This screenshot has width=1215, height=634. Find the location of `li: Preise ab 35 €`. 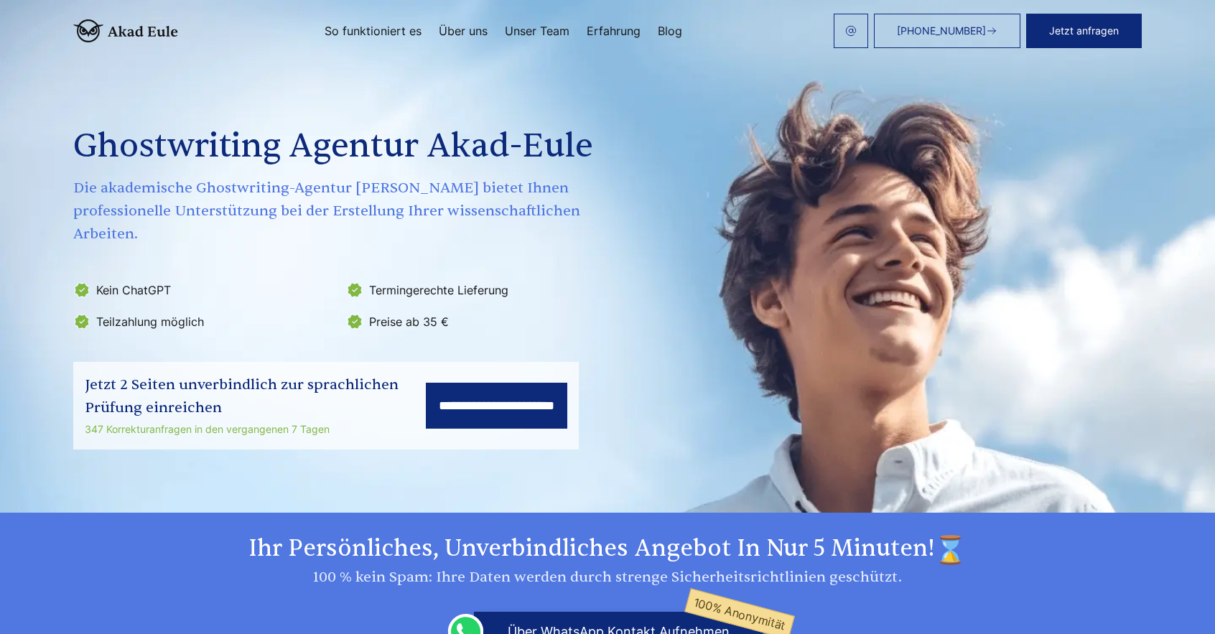

li: Preise ab 35 € is located at coordinates (478, 322).